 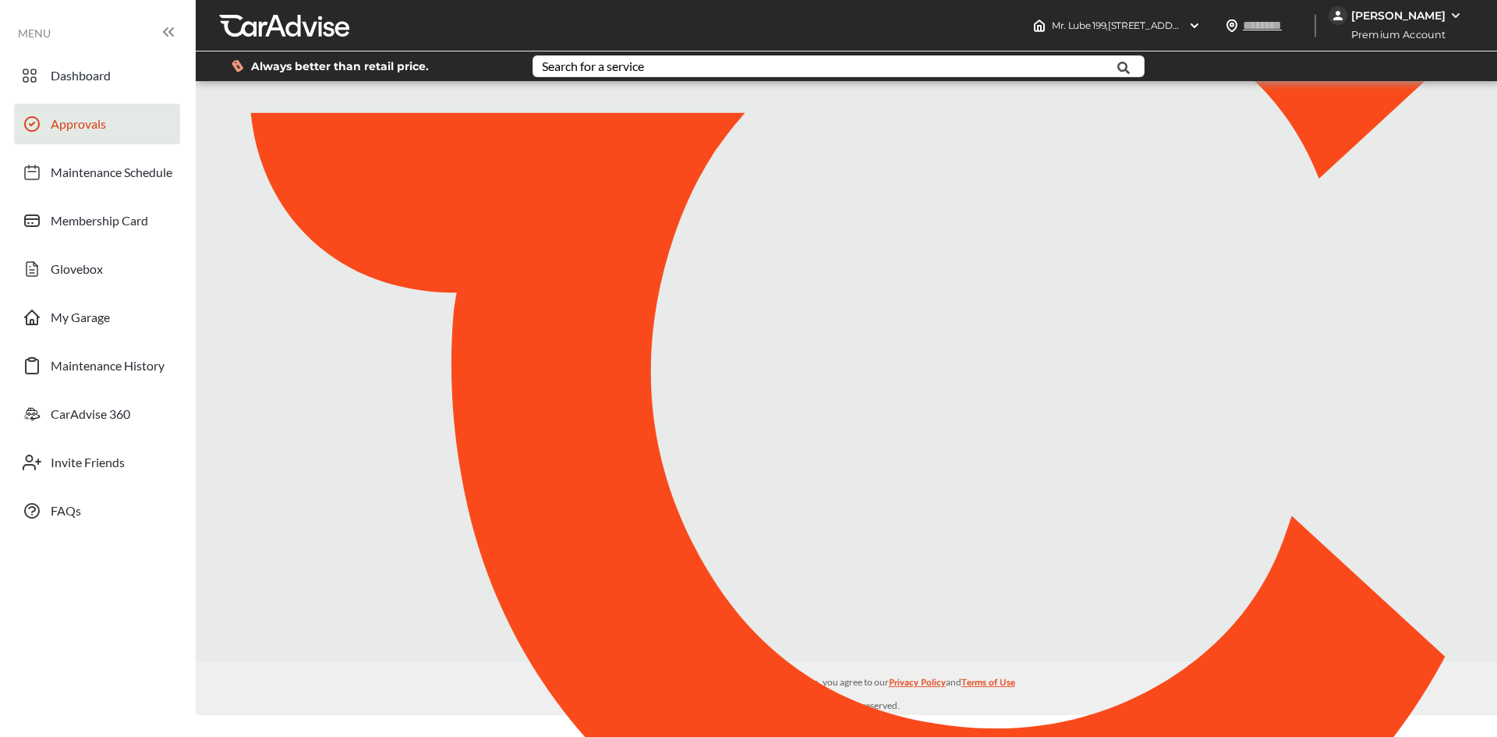 I want to click on span: Always better than retail price., so click(x=340, y=66).